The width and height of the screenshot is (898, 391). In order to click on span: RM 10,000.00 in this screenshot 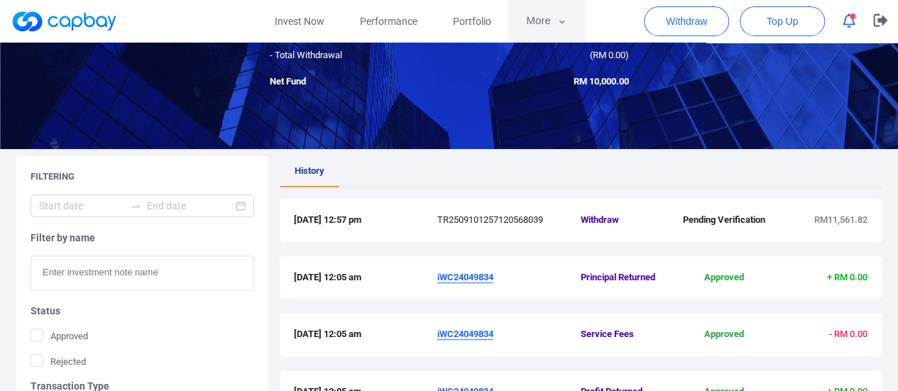, I will do `click(601, 81)`.